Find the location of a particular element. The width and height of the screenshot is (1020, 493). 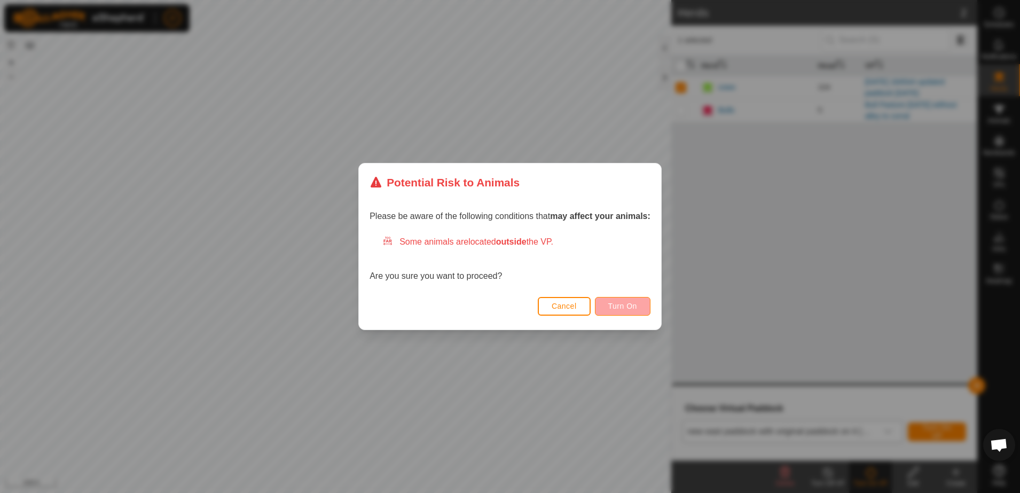

span: Turn On is located at coordinates (623, 306).